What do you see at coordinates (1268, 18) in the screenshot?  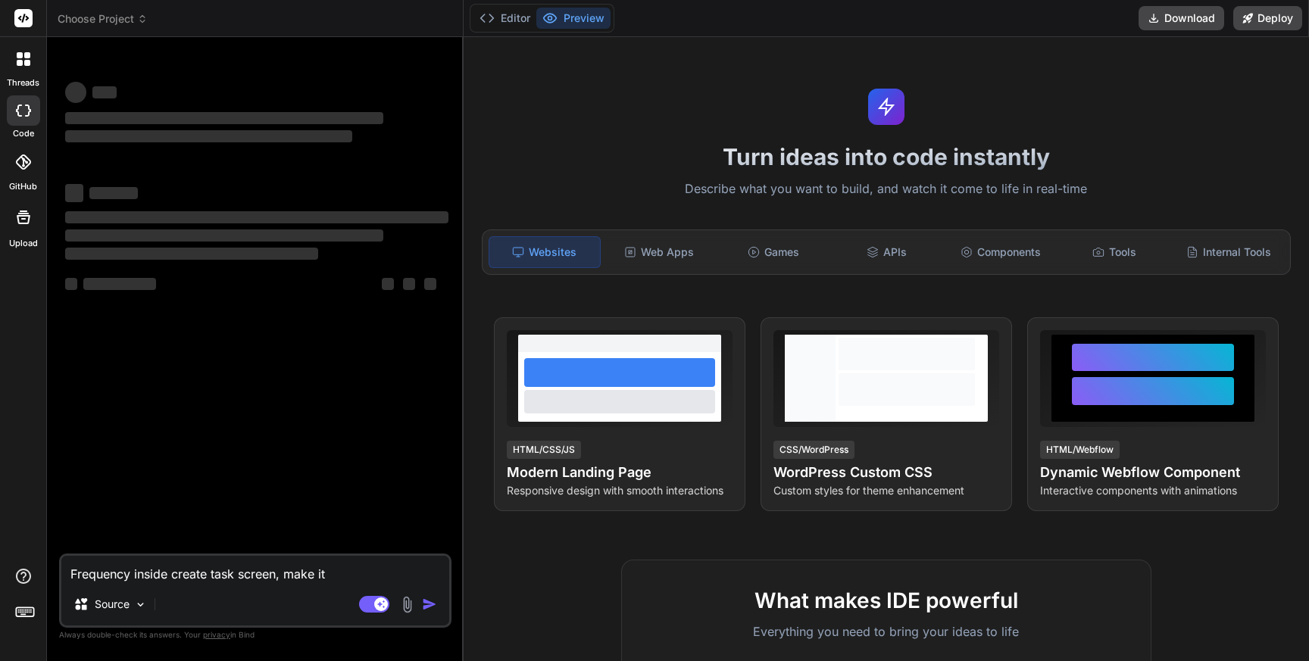 I see `button: Deploy` at bounding box center [1268, 18].